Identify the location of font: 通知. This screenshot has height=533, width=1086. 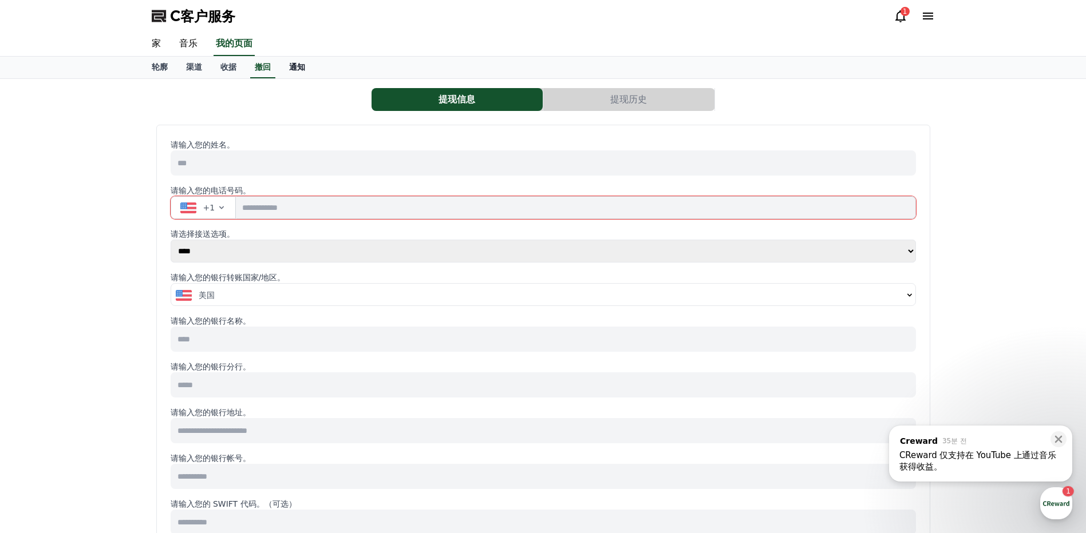
(297, 67).